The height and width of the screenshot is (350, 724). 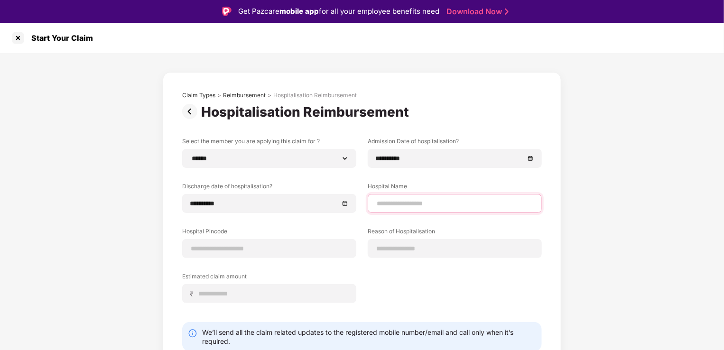 What do you see at coordinates (369, 337) in the screenshot?
I see `div: We’ll send all the claim related updates to the registered mobile number/email and call only when...` at bounding box center [369, 337].